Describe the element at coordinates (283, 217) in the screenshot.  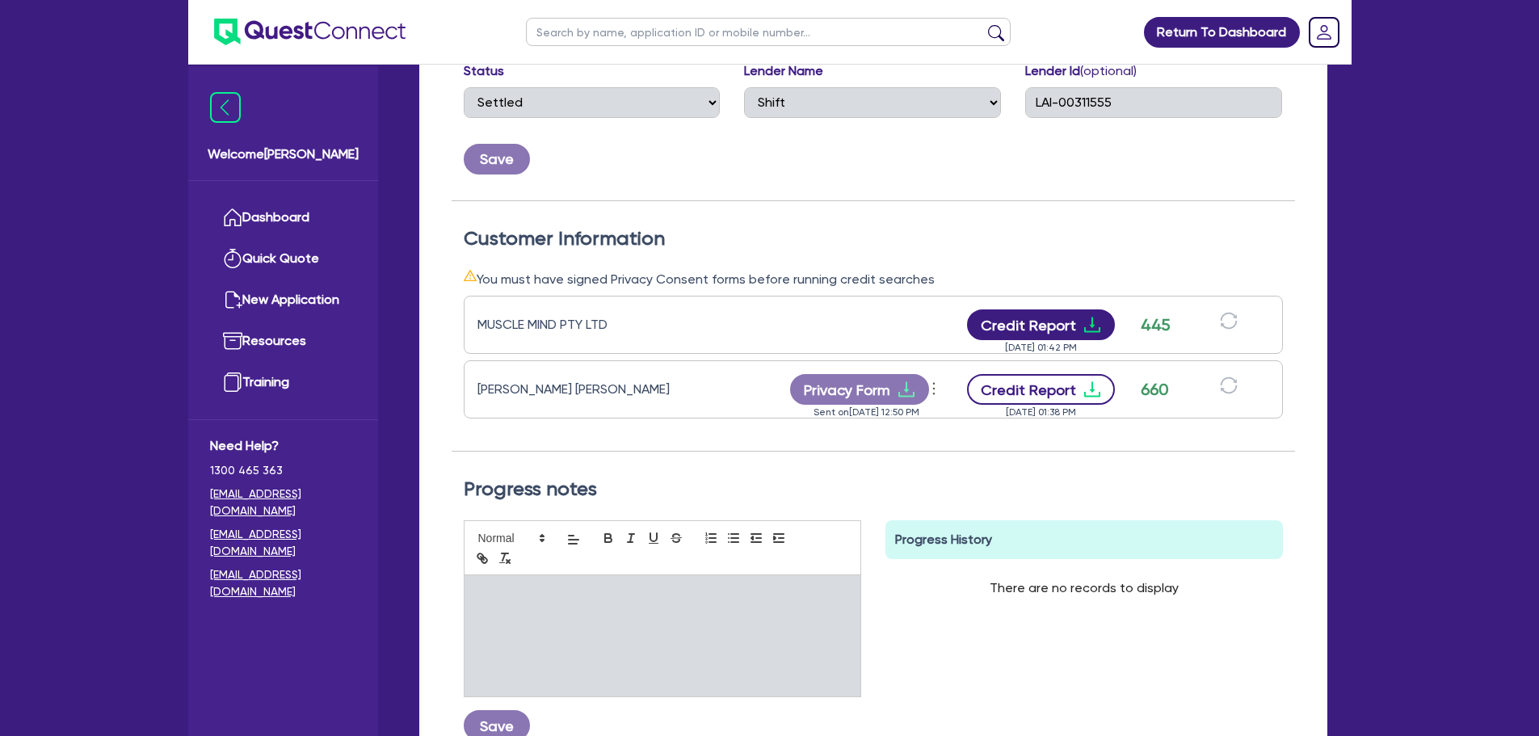
I see `a: Dashboard` at that location.